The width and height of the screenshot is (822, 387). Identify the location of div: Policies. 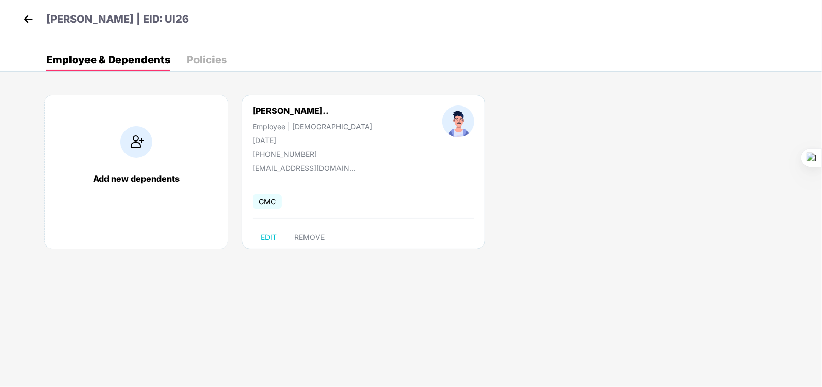
(207, 60).